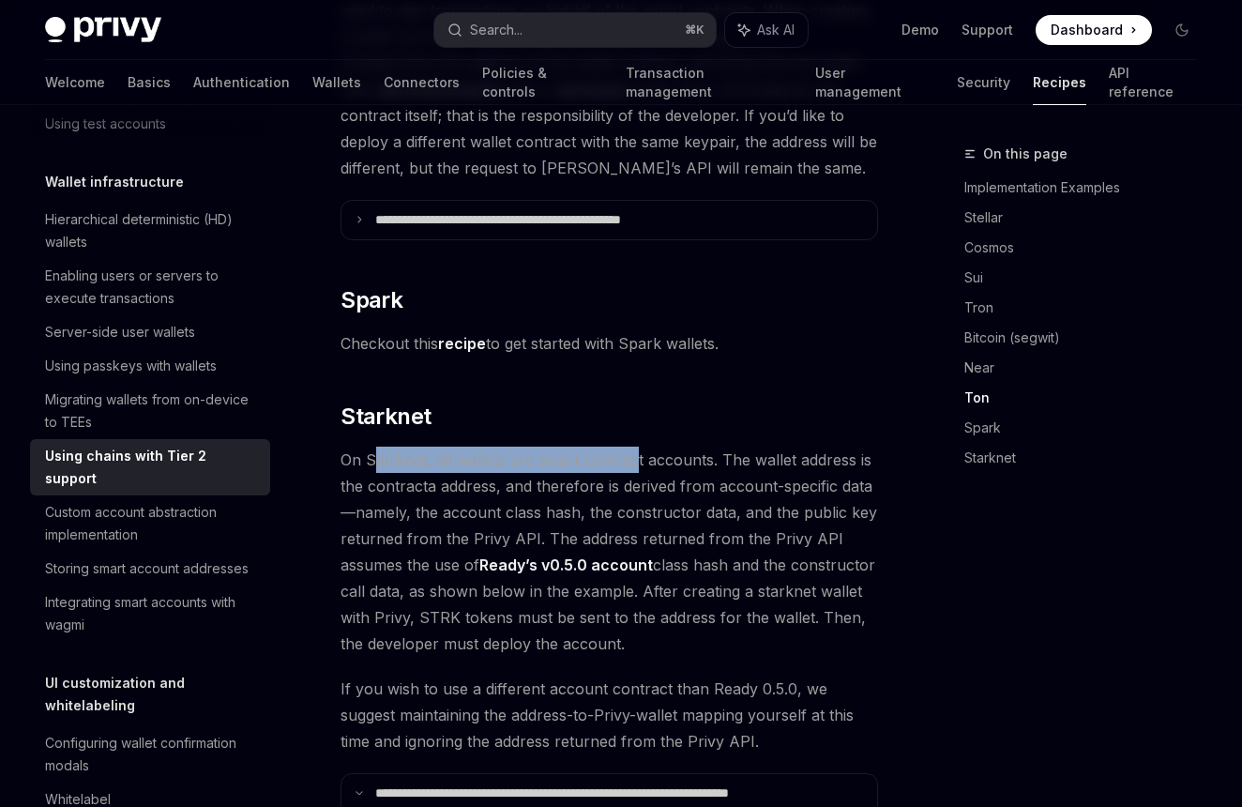 This screenshot has height=807, width=1242. Describe the element at coordinates (1088, 218) in the screenshot. I see `a: Stellar` at that location.